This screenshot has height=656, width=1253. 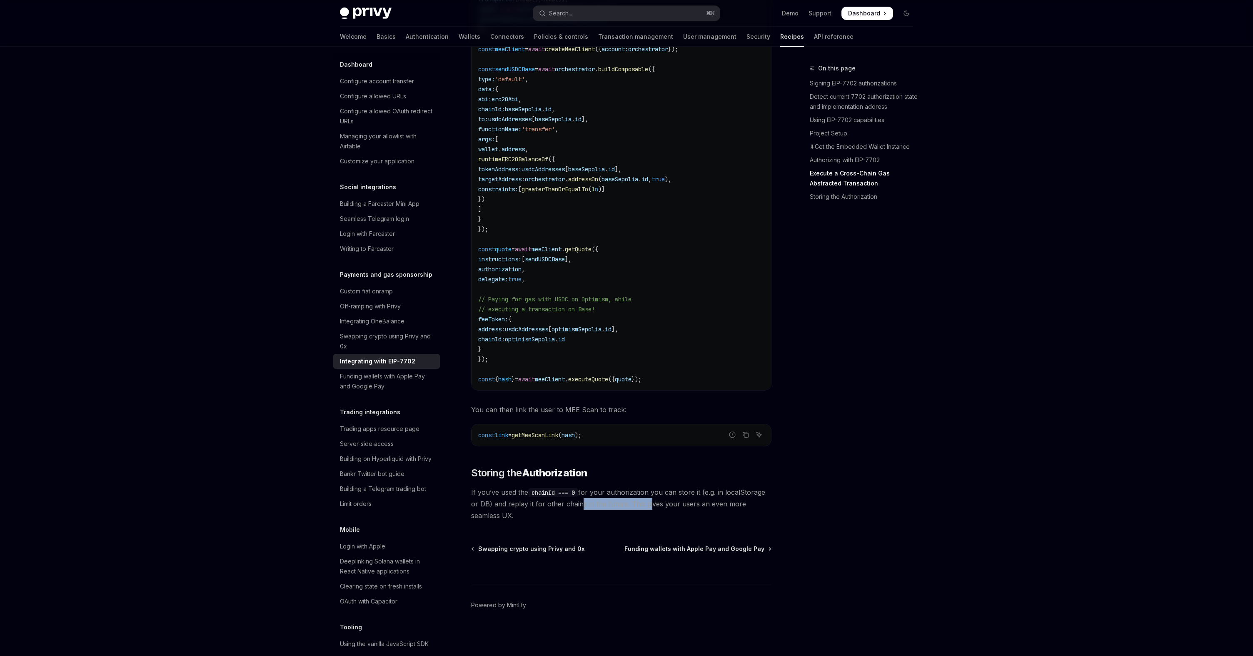 I want to click on a: Connectors, so click(x=507, y=37).